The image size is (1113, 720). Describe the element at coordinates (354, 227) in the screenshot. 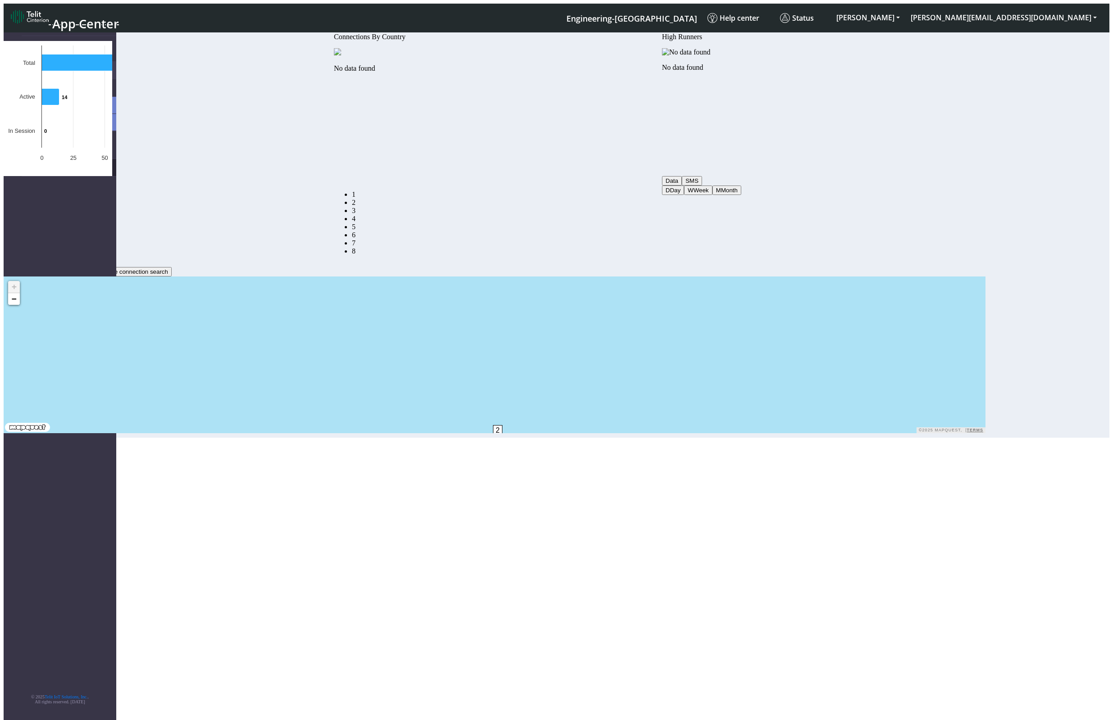

I see `a: Usage by Carrier` at that location.